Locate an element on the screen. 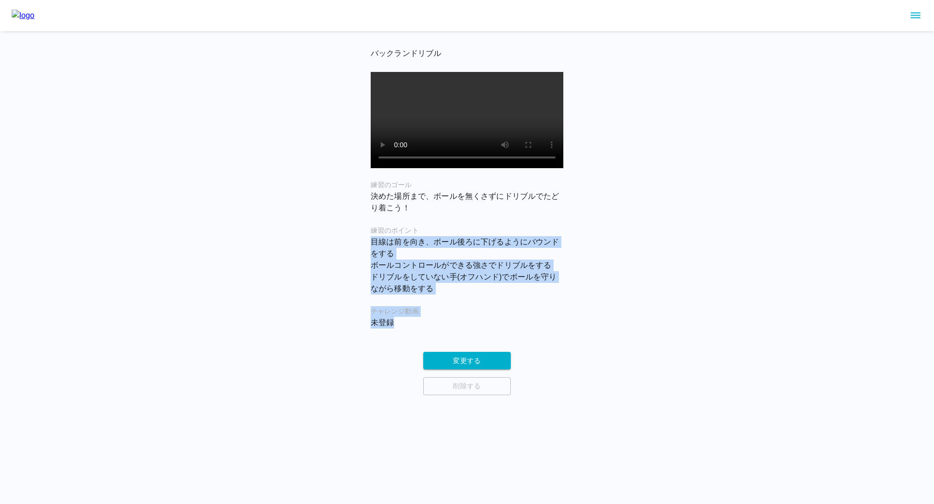  p: 目線は前を向き、ボール後ろに下げるようにバウンドをする ボールコントロールができる強さでドリブルをする ドリブルをしていない手(オフハンド)でボールを守りながら移動をする is located at coordinates (467, 266).